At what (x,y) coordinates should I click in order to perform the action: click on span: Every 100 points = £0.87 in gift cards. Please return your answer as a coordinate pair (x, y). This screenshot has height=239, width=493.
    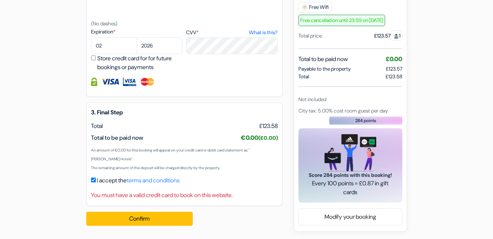
    Looking at the image, I should click on (350, 188).